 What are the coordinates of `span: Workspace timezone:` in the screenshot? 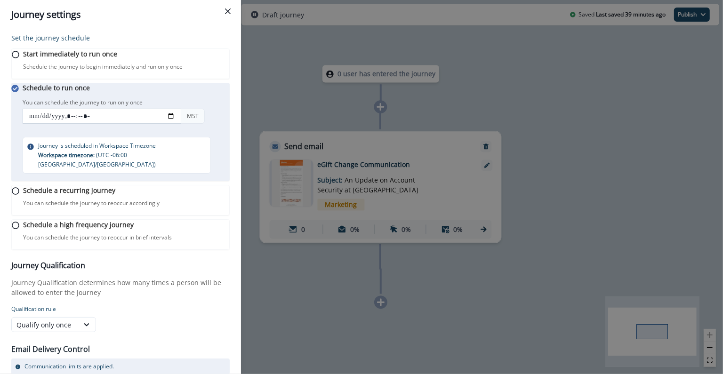 It's located at (67, 155).